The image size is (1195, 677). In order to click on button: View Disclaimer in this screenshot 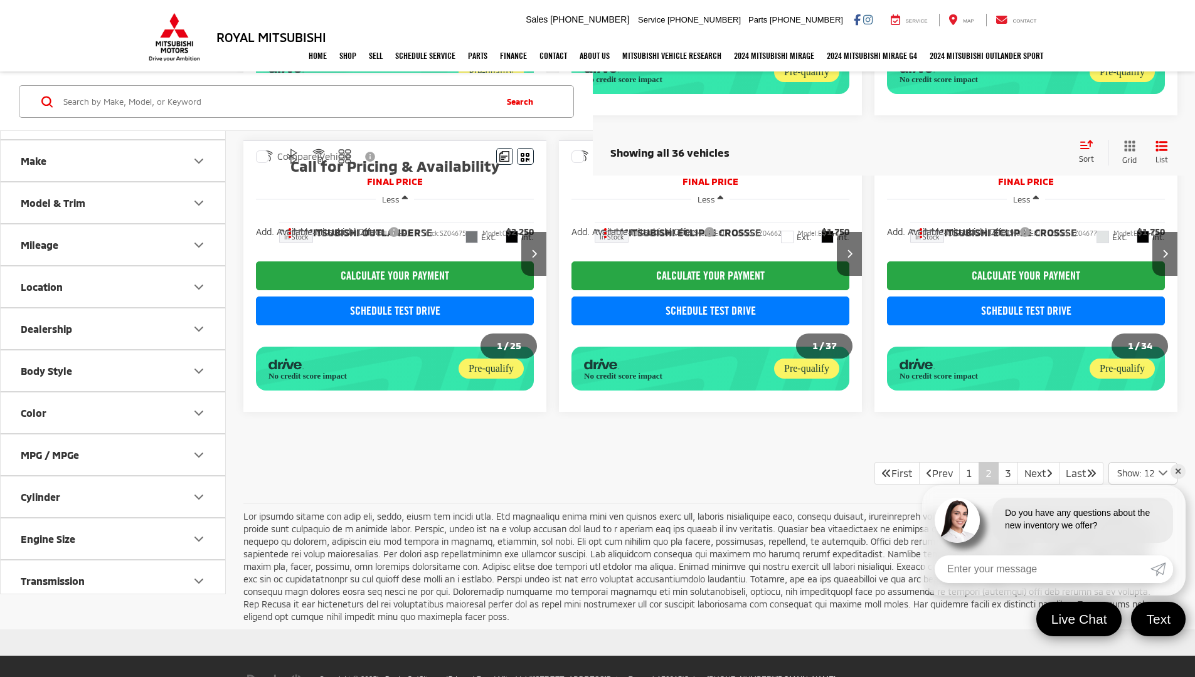, I will do `click(371, 157)`.